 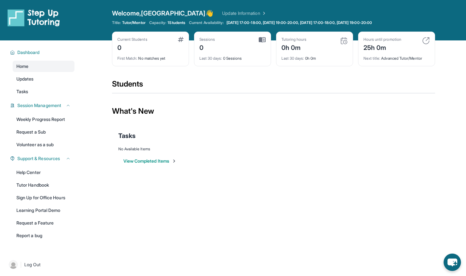 I want to click on div: What's New, so click(x=273, y=111).